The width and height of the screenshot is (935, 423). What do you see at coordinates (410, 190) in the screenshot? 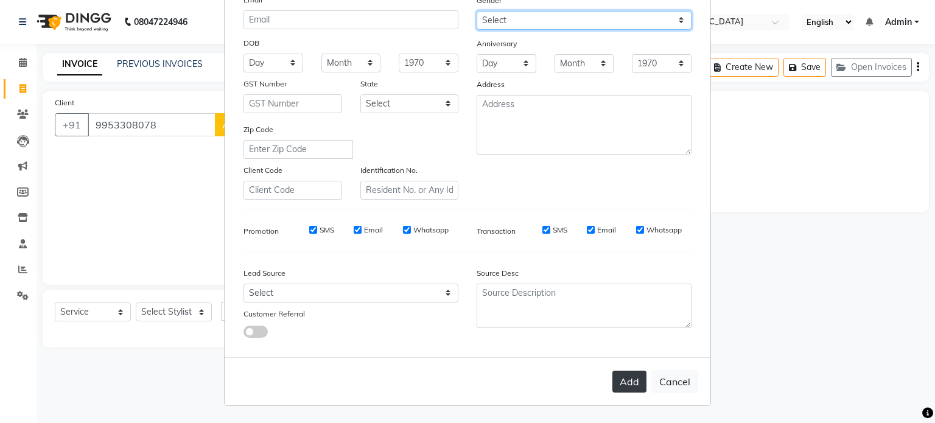
I see `input: Resident No. or Any Id` at bounding box center [410, 190].